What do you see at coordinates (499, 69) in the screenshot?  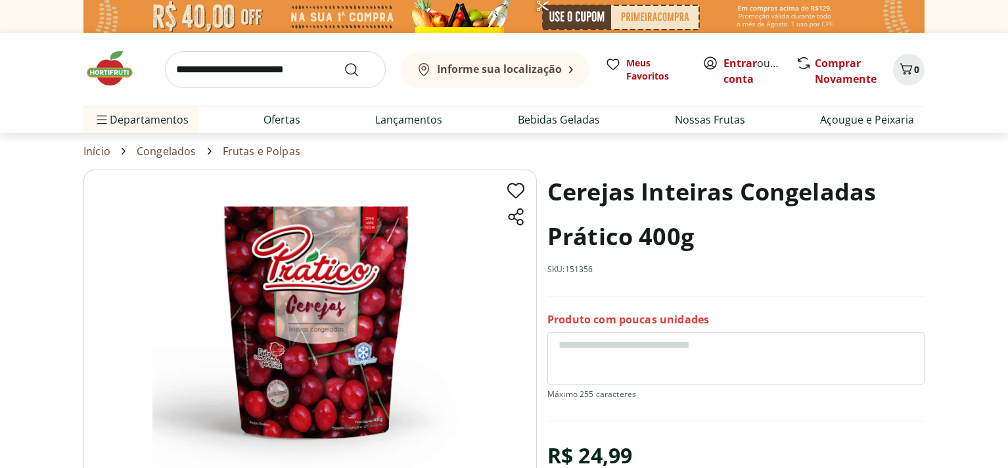 I see `b: Informe sua localização` at bounding box center [499, 69].